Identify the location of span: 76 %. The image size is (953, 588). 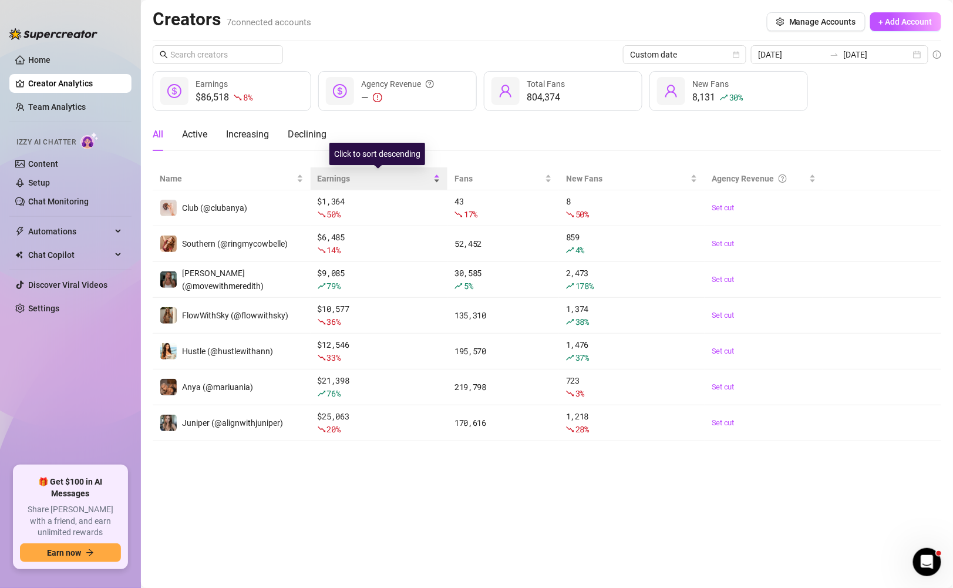
(334, 393).